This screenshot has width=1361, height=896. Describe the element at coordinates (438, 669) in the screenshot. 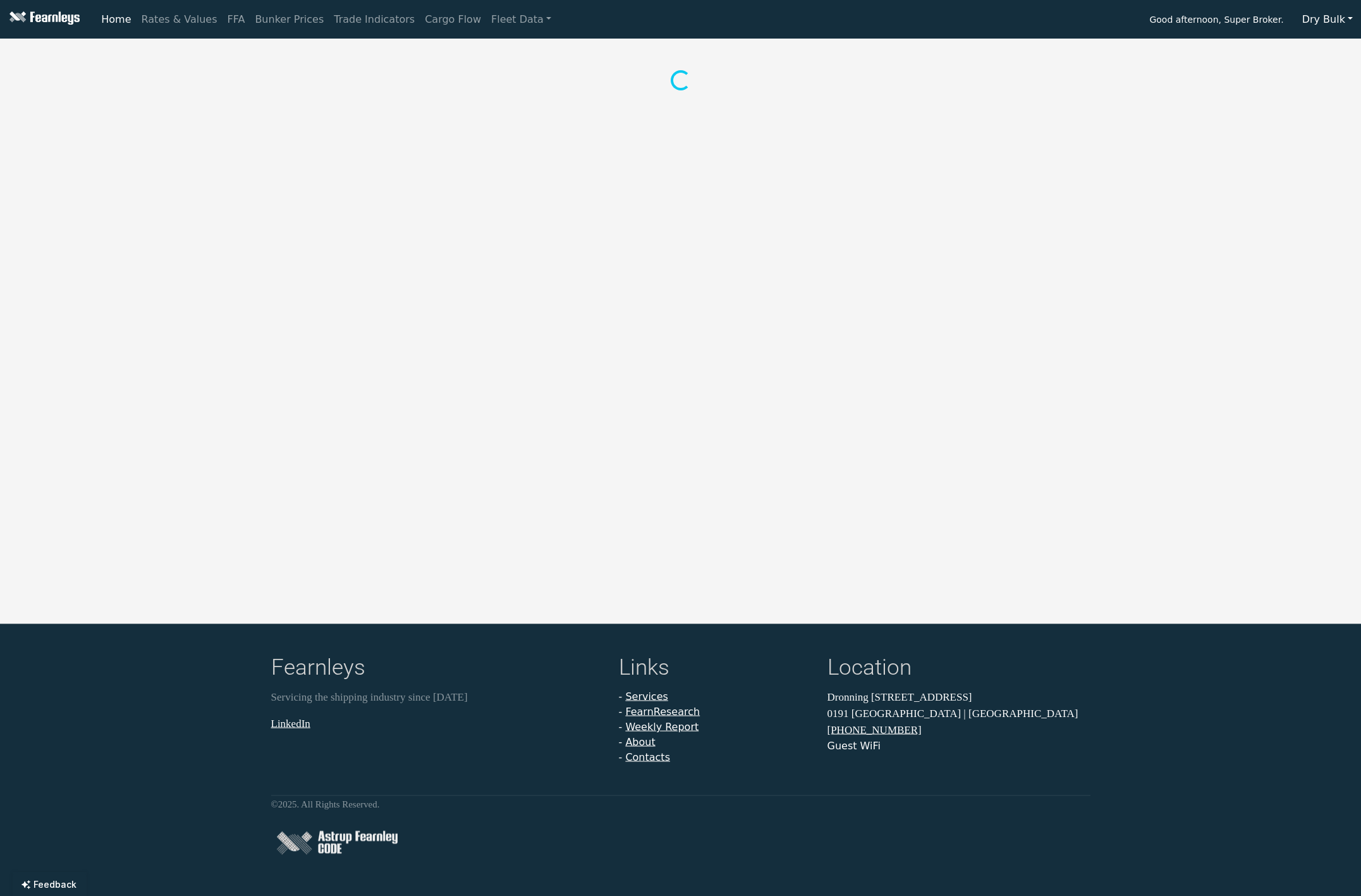

I see `h4: Fearnleys` at that location.